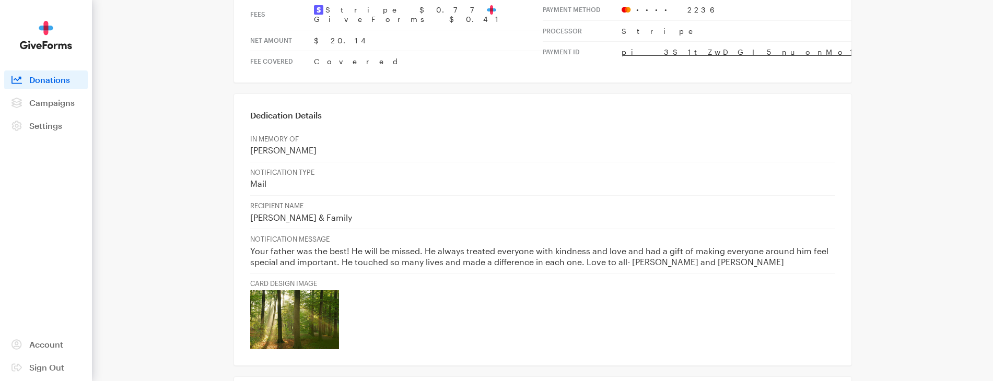 The height and width of the screenshot is (381, 993). I want to click on th: Net Amount, so click(282, 40).